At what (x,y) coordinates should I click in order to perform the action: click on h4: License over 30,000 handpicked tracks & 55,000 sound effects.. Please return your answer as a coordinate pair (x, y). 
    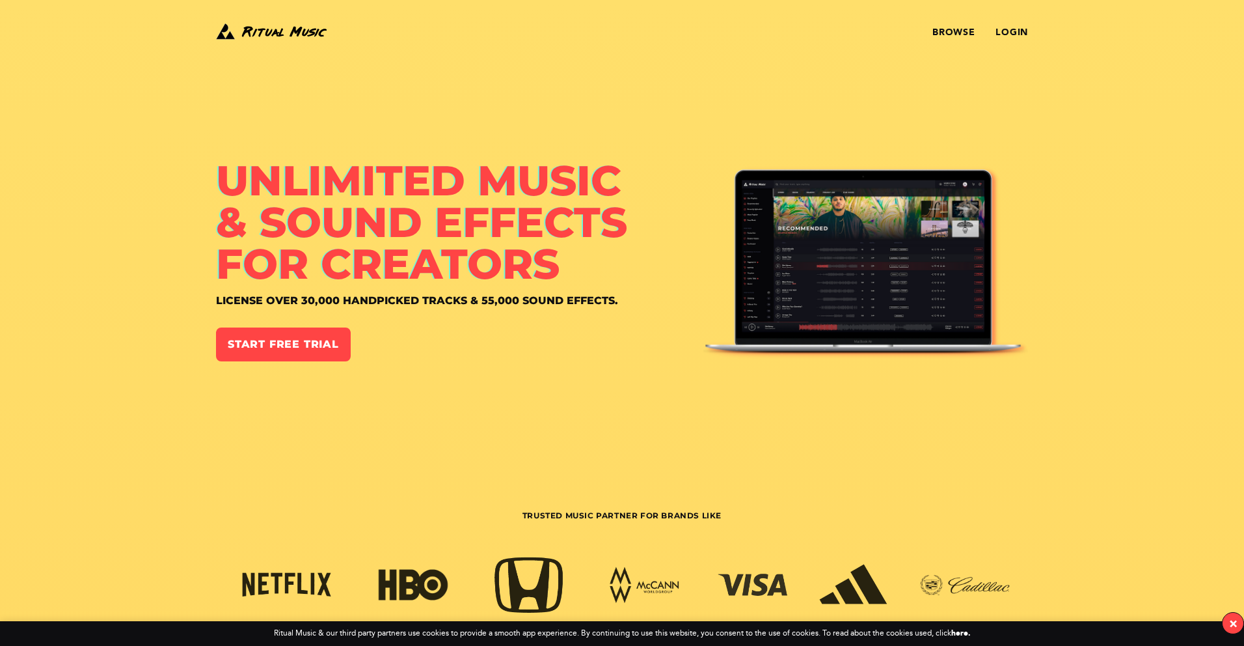
    Looking at the image, I should click on (459, 301).